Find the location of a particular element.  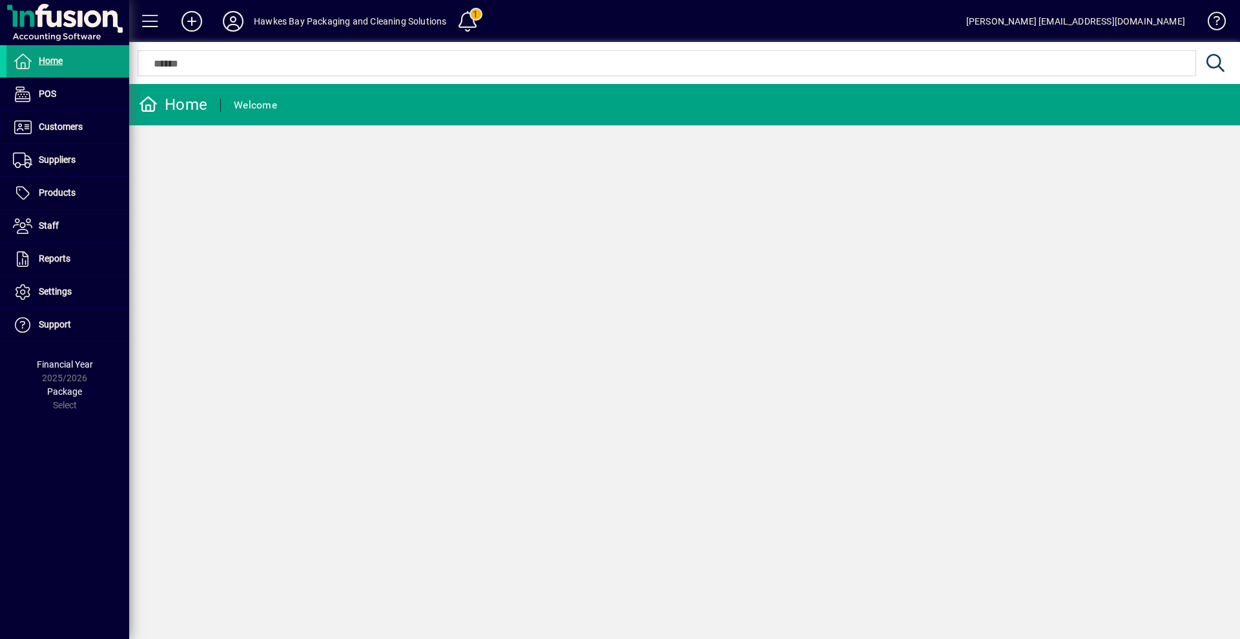

span: Reports is located at coordinates (54, 258).